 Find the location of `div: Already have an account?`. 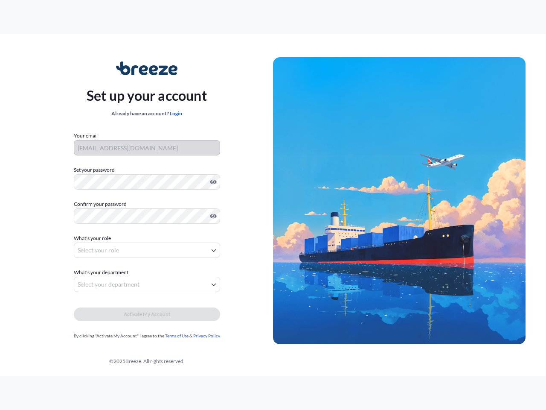

div: Already have an account? is located at coordinates (147, 113).